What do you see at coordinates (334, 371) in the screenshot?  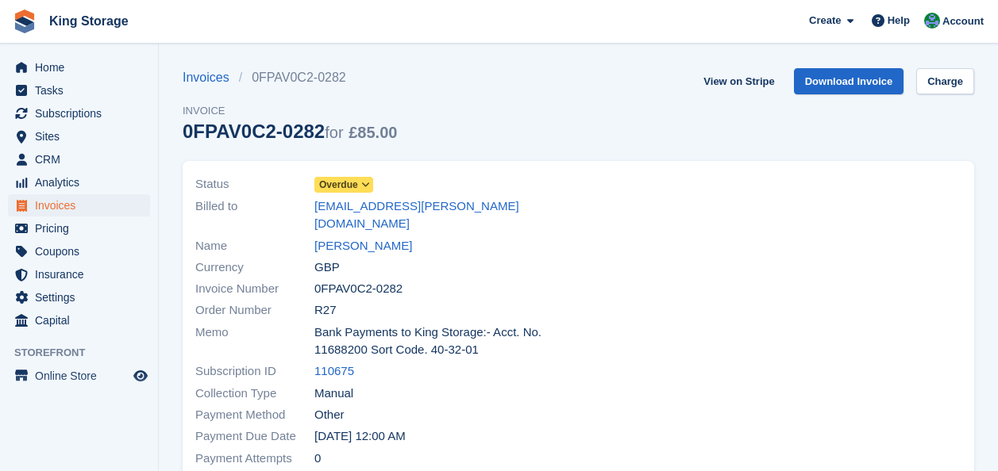 I see `a: 110675` at bounding box center [334, 371].